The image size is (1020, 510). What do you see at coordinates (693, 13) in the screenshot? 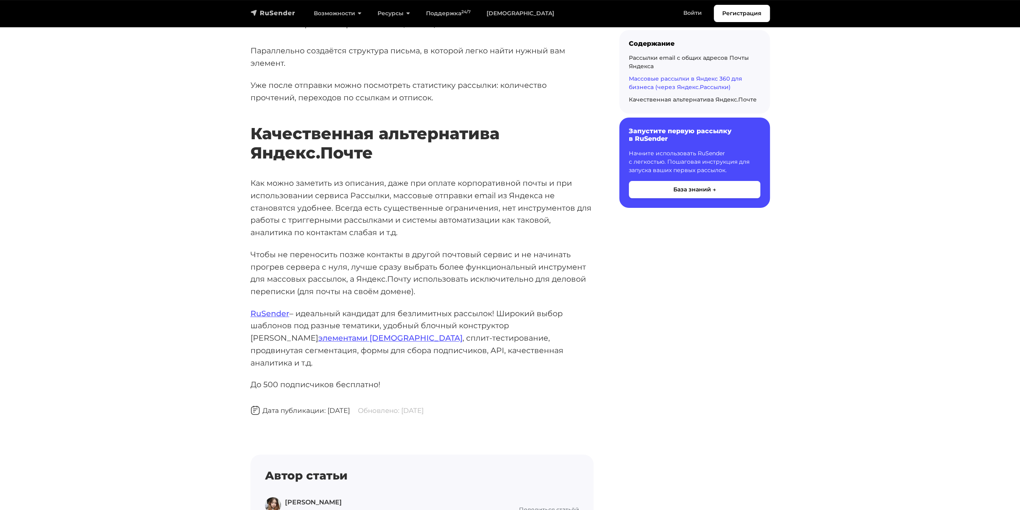
I see `a: Войти` at bounding box center [693, 13].